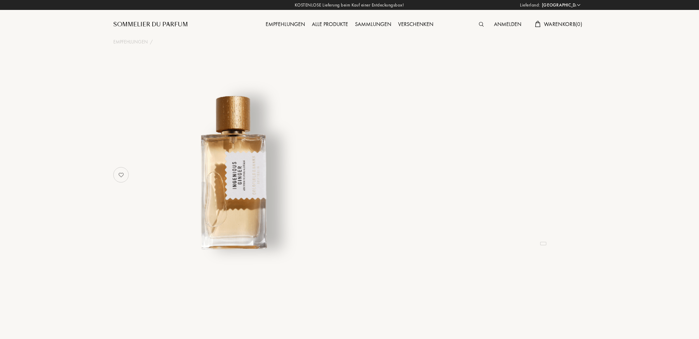 The width and height of the screenshot is (699, 339). Describe the element at coordinates (330, 25) in the screenshot. I see `div: Alle Produkte` at that location.